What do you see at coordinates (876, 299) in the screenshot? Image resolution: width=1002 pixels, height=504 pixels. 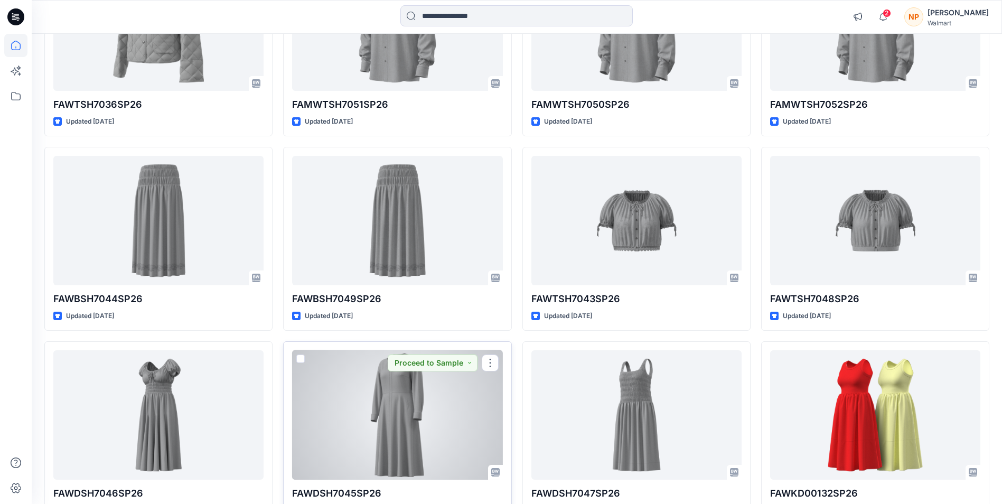 I see `p: FAWTSH7048SP26` at bounding box center [876, 299].